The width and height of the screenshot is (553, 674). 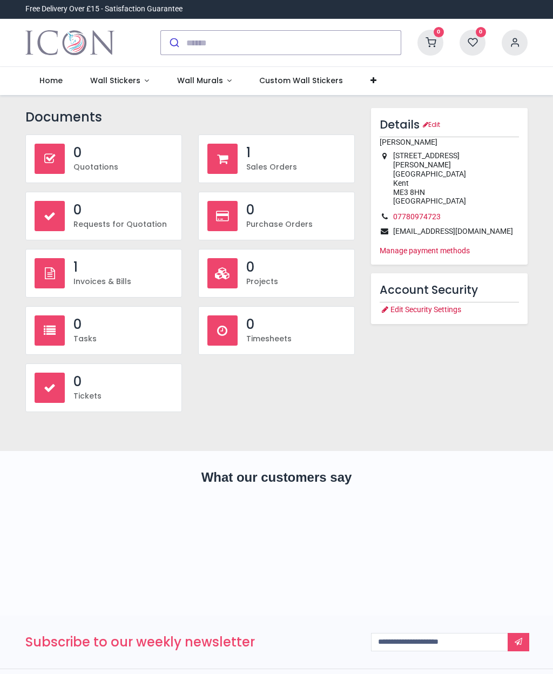 What do you see at coordinates (296, 225) in the screenshot?
I see `h6: Purchase Orders` at bounding box center [296, 225].